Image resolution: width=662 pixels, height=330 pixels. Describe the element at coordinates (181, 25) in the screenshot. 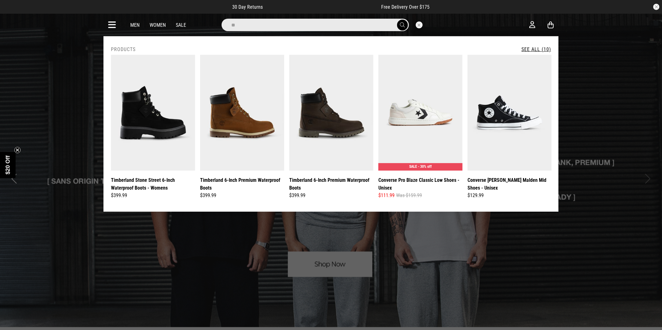

I see `a: Sale` at that location.